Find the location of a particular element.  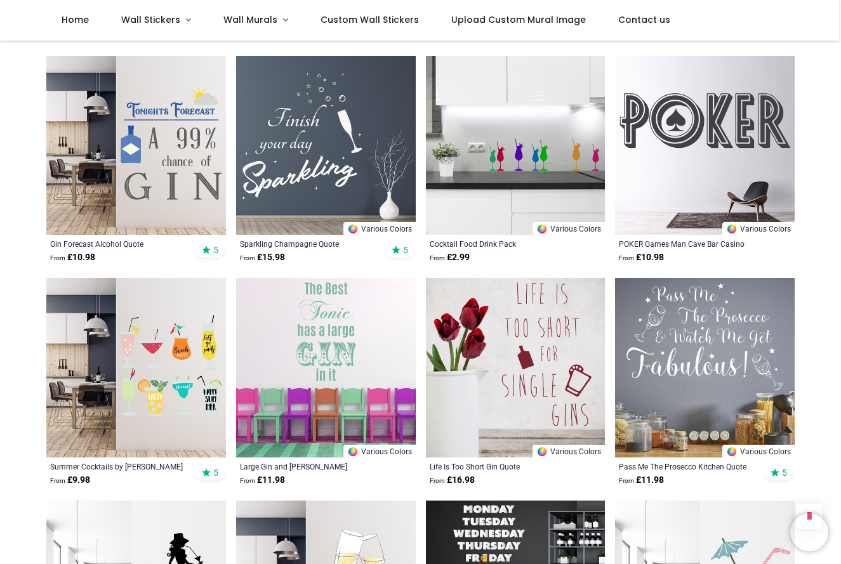

a: Pass Me The Prosecco Kitchen Quote is located at coordinates (687, 467).